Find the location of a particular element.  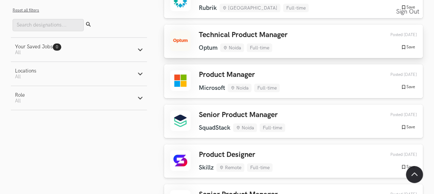

h3: Product Manager is located at coordinates (239, 75).